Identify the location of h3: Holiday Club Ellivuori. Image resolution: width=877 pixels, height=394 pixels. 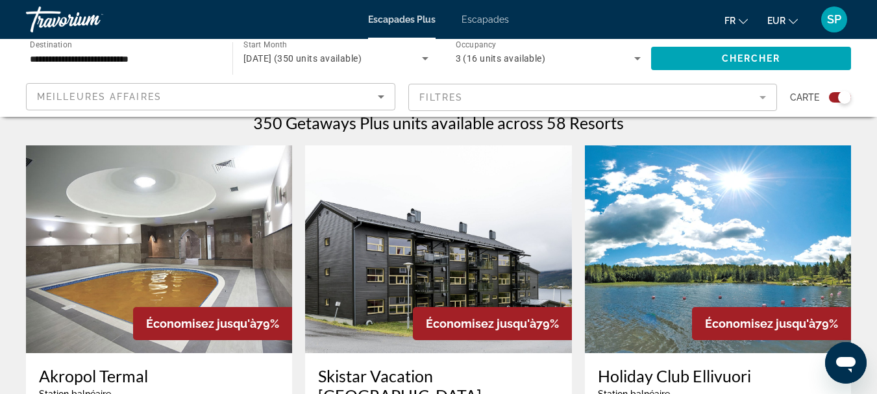
(718, 376).